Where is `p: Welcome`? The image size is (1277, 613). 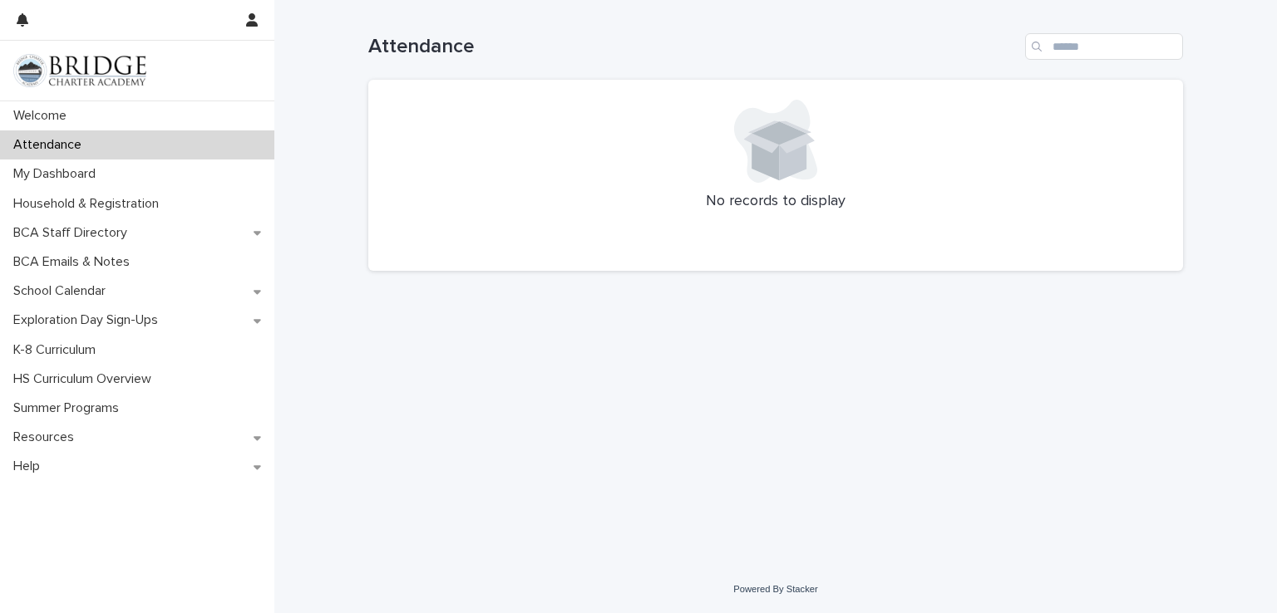 p: Welcome is located at coordinates (43, 116).